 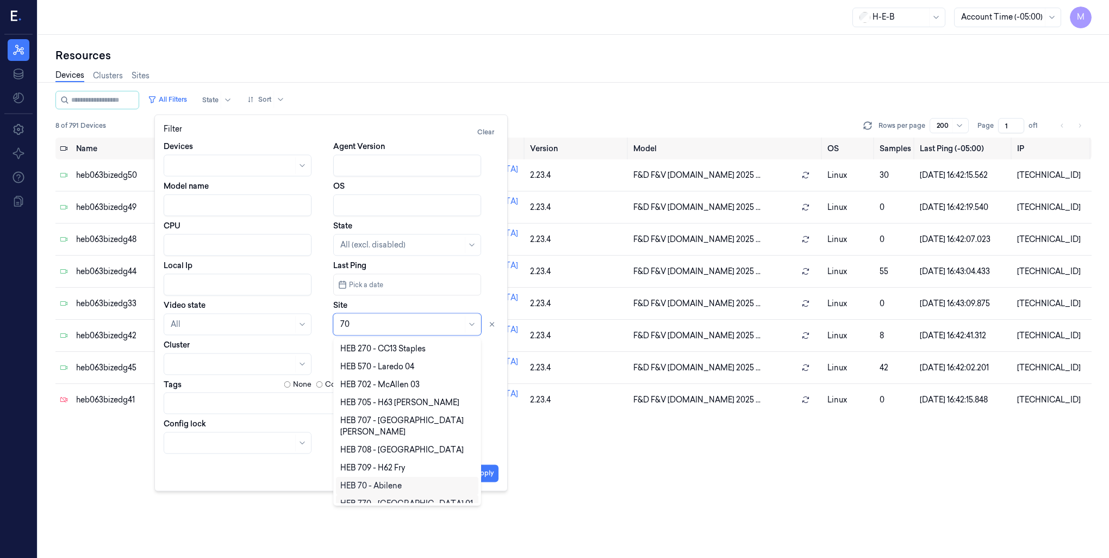 I want to click on div: heb063bizedg41, so click(x=136, y=400).